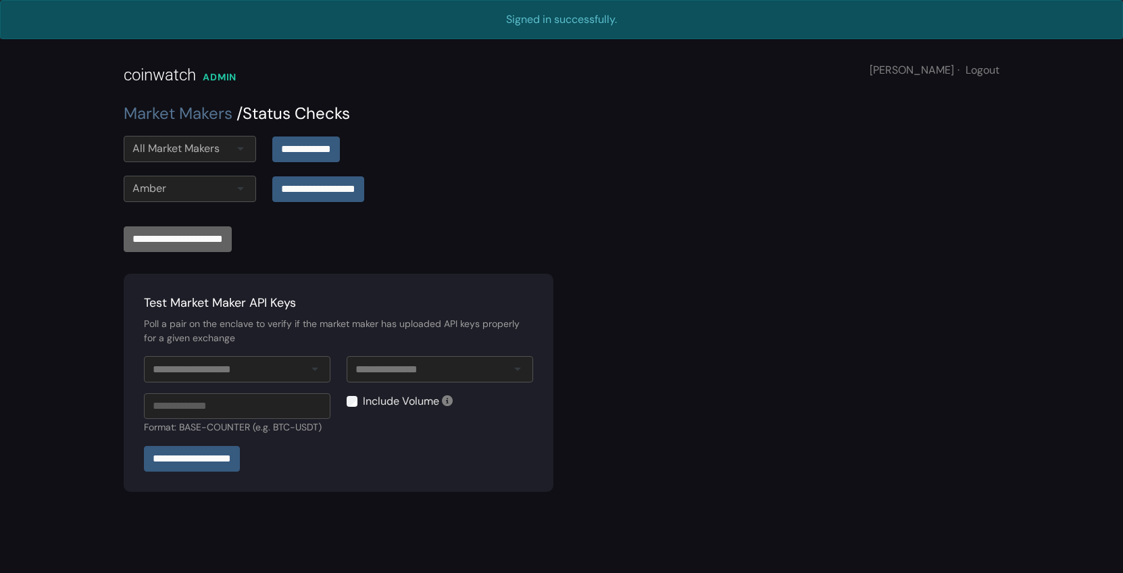 This screenshot has height=573, width=1123. Describe the element at coordinates (401, 401) in the screenshot. I see `label: Include Volume` at that location.